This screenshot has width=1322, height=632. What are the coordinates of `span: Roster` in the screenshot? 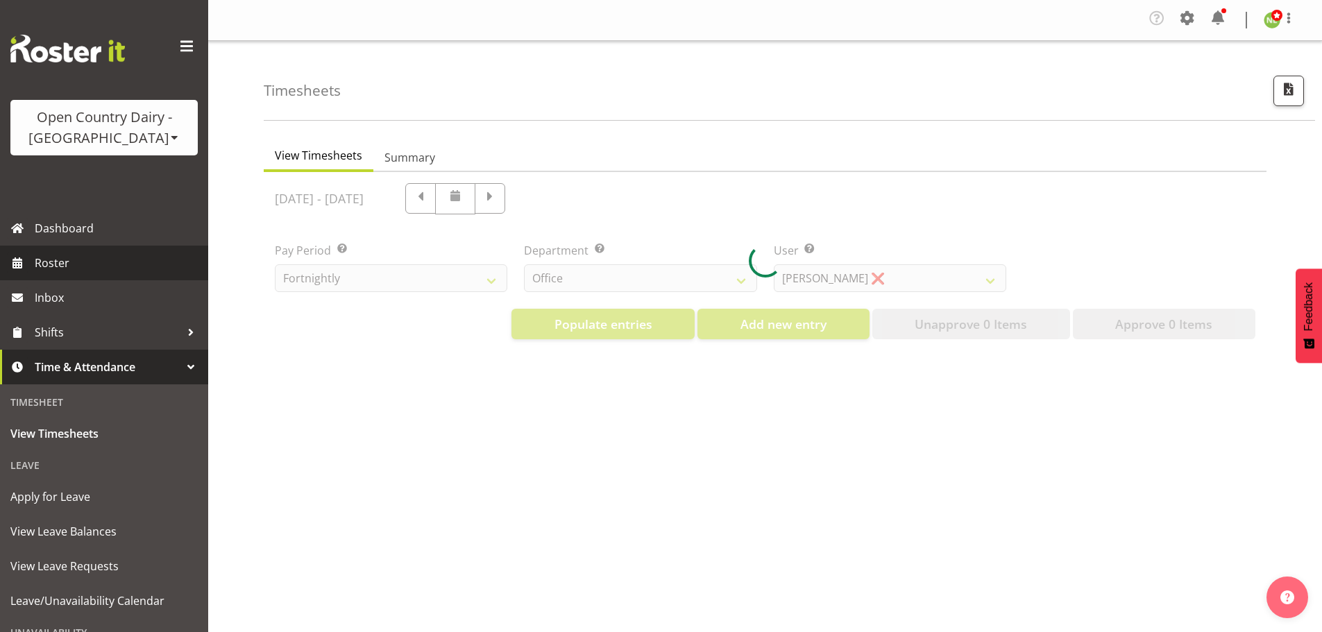 It's located at (118, 263).